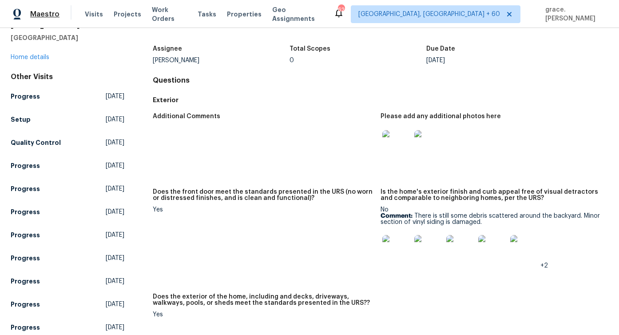  Describe the element at coordinates (94, 14) in the screenshot. I see `span: Visits` at that location.